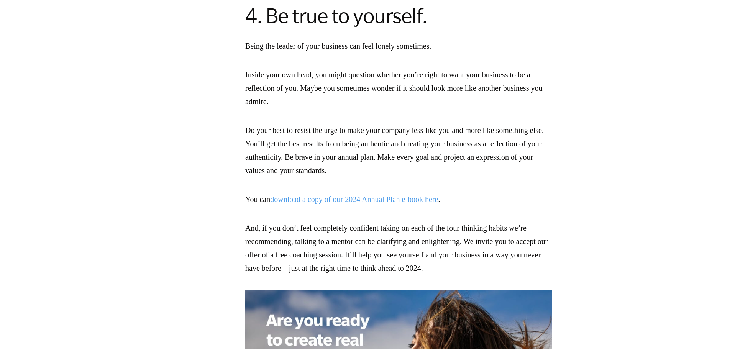 This screenshot has height=349, width=730. What do you see at coordinates (398, 151) in the screenshot?
I see `p: Do your best to resist the urge to make your company less like you and more like something else. ...` at bounding box center [398, 151].